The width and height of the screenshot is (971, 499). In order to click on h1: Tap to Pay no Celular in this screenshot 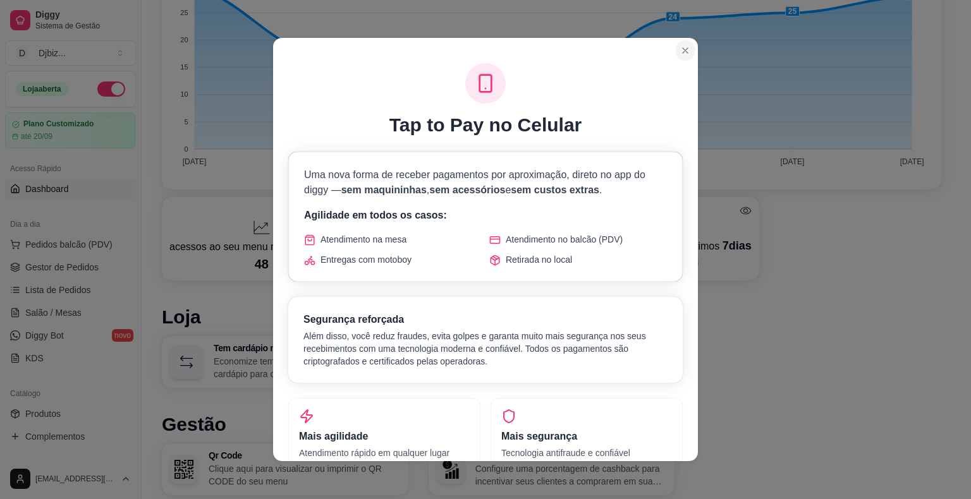, I will do `click(485, 125)`.